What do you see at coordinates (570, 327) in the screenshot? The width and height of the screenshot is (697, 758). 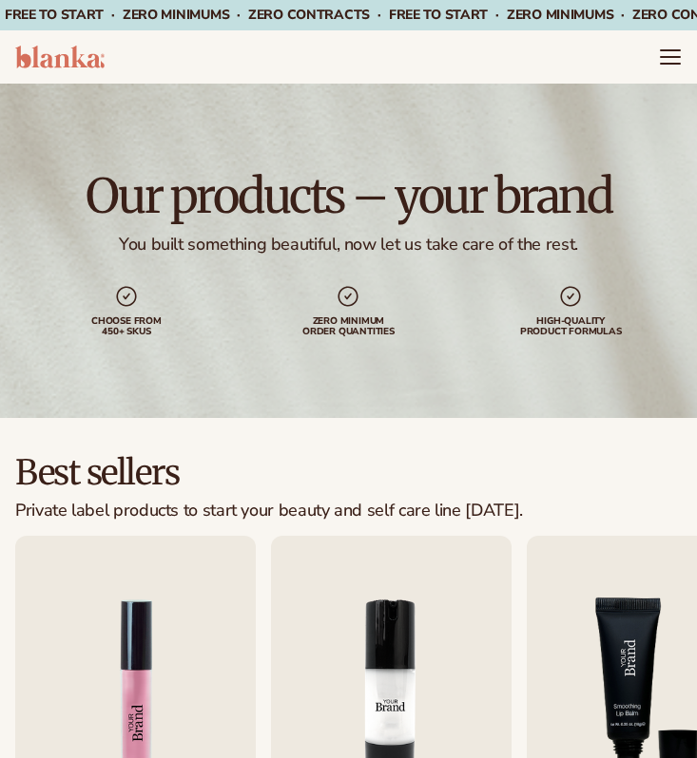 I see `div: High-quality product formulas` at bounding box center [570, 327].